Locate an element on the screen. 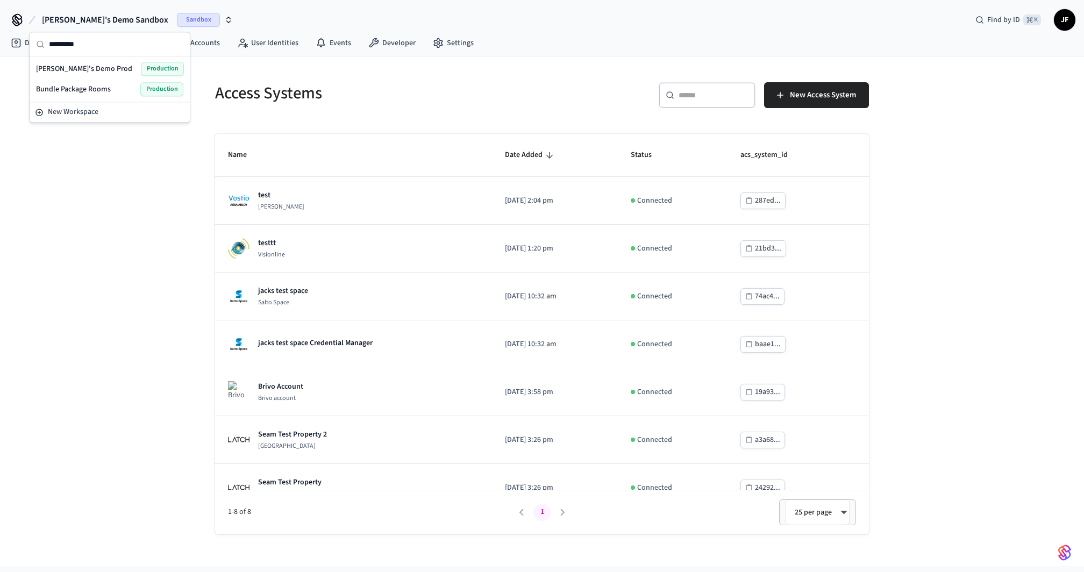 The width and height of the screenshot is (1084, 572). button: 74ac4... is located at coordinates (762, 296).